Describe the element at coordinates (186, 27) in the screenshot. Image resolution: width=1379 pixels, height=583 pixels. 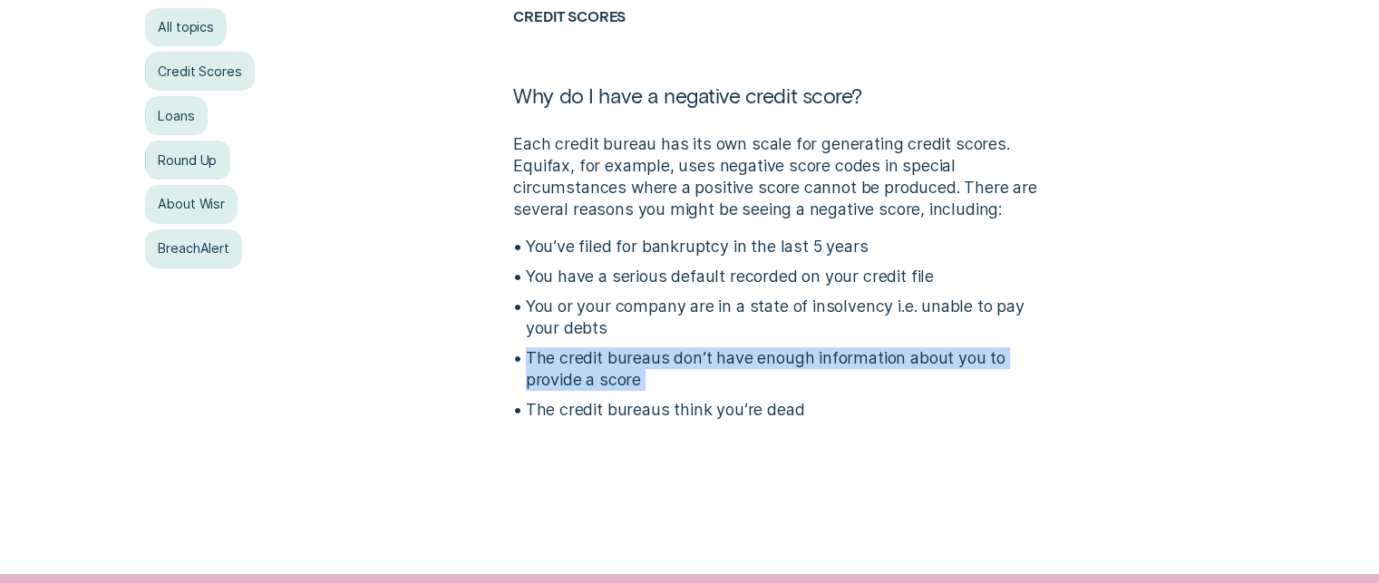
I see `div: All topics` at that location.